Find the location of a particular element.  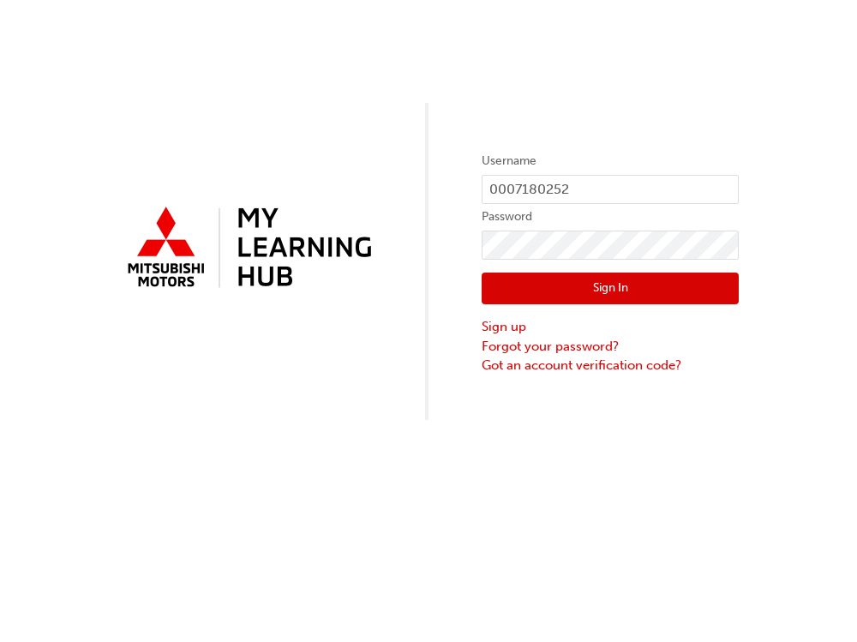

label: Username is located at coordinates (610, 161).